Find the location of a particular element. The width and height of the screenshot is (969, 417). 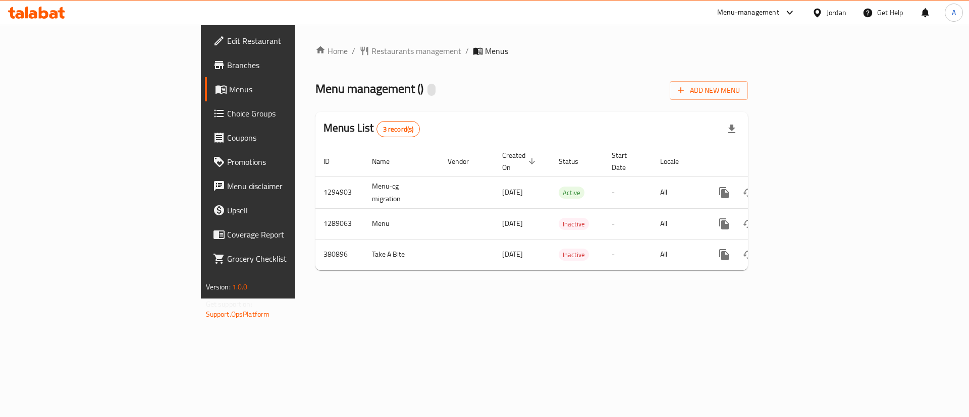

span: 3 record(s) is located at coordinates (398, 129).